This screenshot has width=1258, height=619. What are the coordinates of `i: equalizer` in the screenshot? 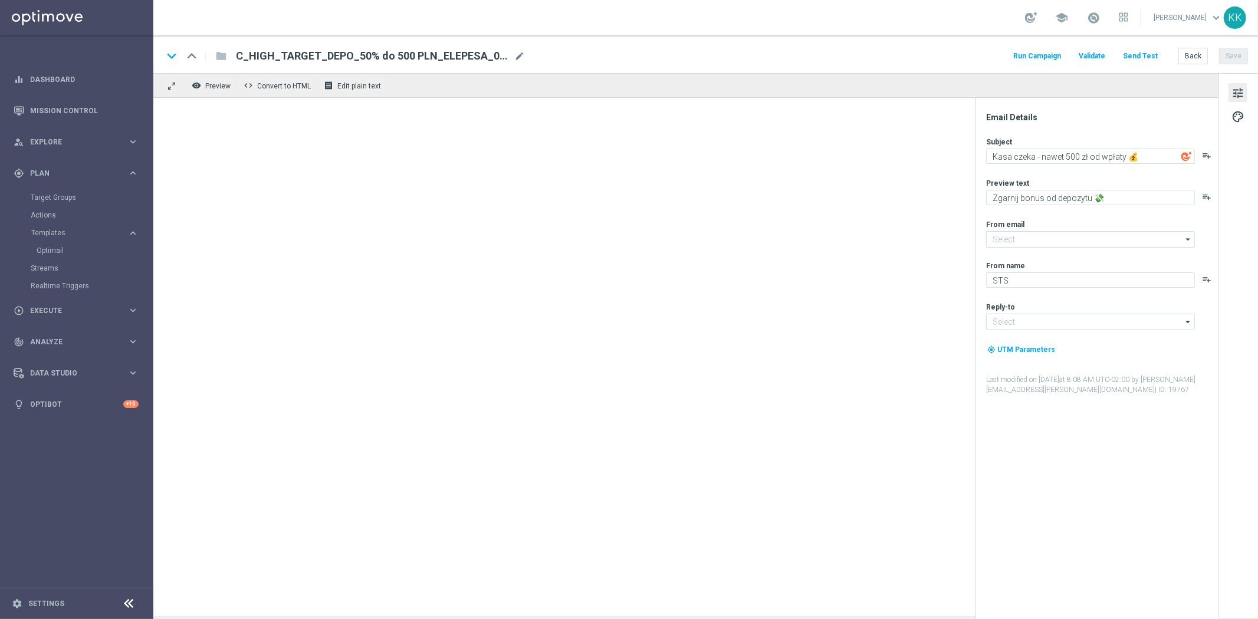 It's located at (19, 80).